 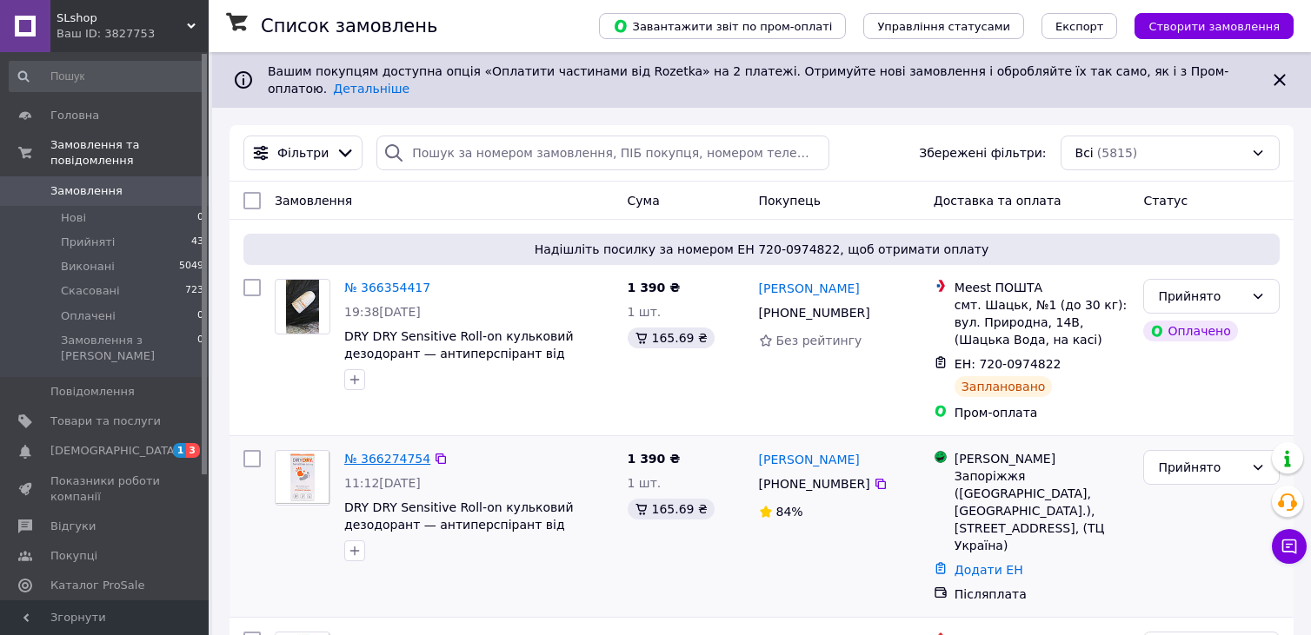 What do you see at coordinates (1084, 153) in the screenshot?
I see `span: Всі` at bounding box center [1084, 153].